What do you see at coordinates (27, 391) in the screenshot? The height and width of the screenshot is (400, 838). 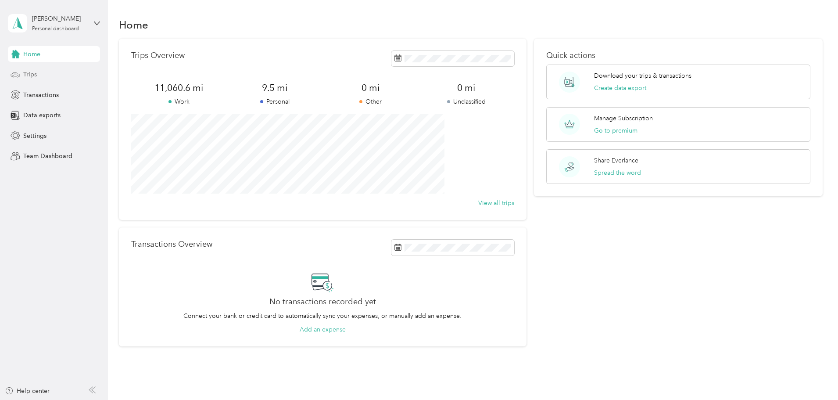 I see `div: Help center` at bounding box center [27, 391].